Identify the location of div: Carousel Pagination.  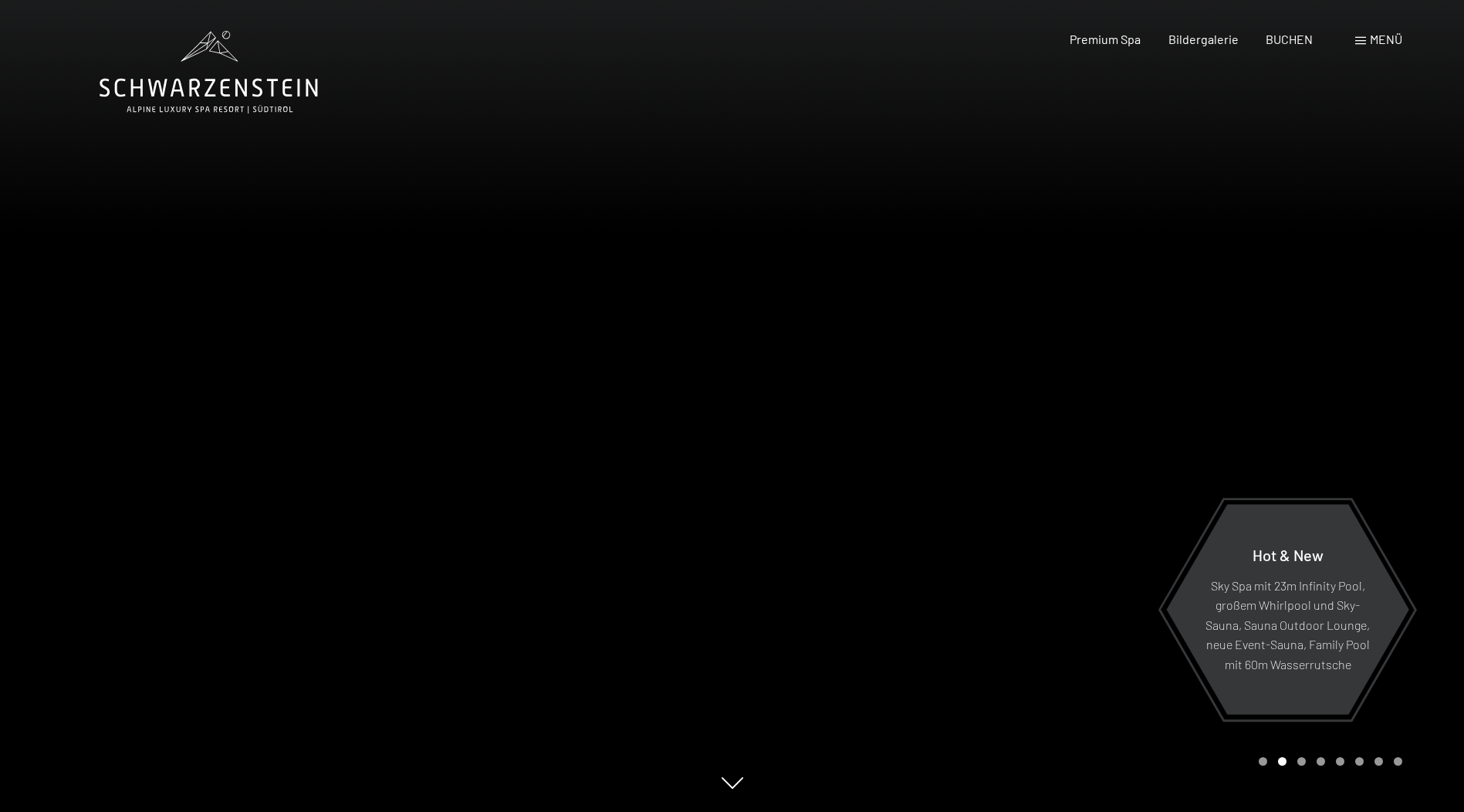
(1328, 761).